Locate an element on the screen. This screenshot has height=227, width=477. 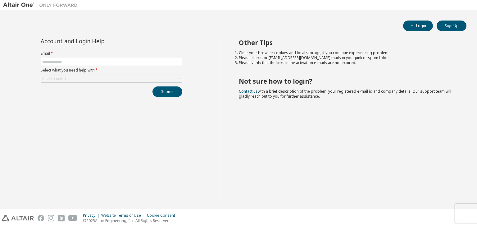
span: with a brief description of the problem, your registered e-mail id and company details. Our suppo... is located at coordinates (345, 93).